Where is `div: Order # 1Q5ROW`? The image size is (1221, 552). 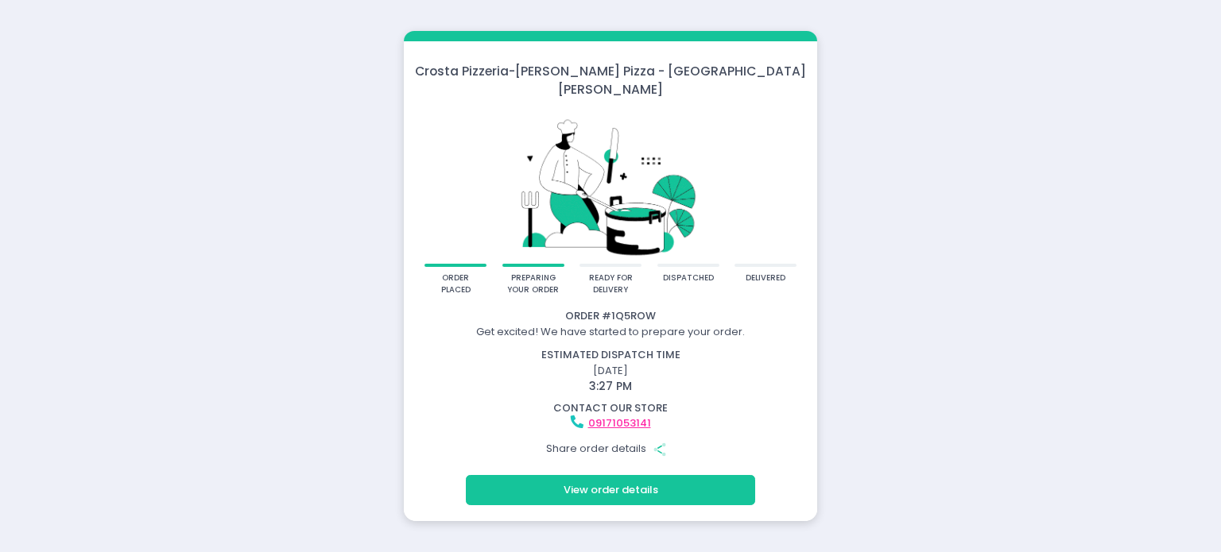 div: Order # 1Q5ROW is located at coordinates (610, 316).